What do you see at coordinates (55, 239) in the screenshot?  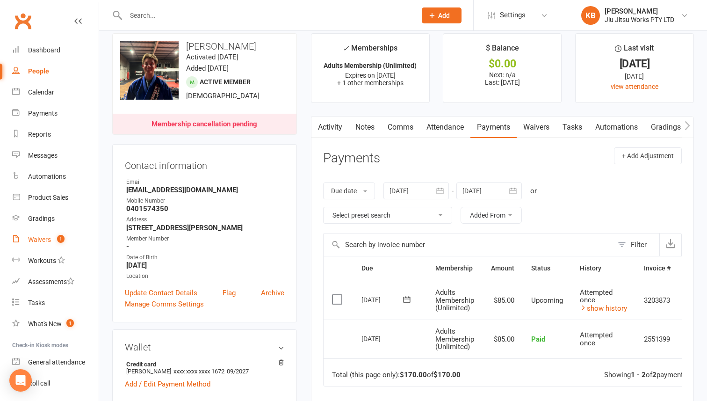 I see `a: Waivers 1` at bounding box center [55, 239].